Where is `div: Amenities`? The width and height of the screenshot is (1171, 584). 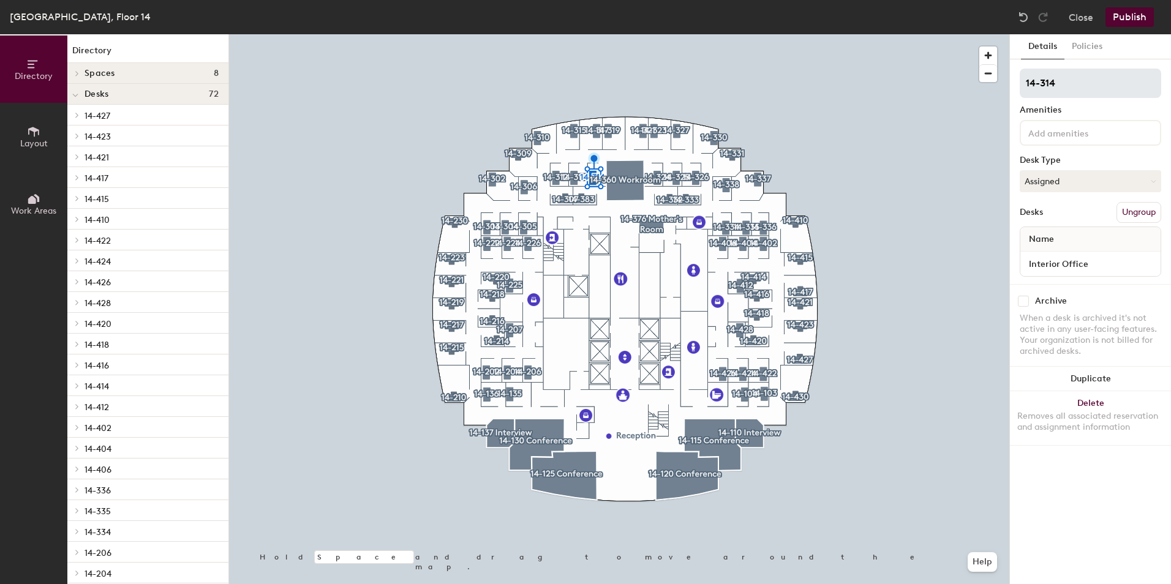
div: Amenities is located at coordinates (1090, 110).